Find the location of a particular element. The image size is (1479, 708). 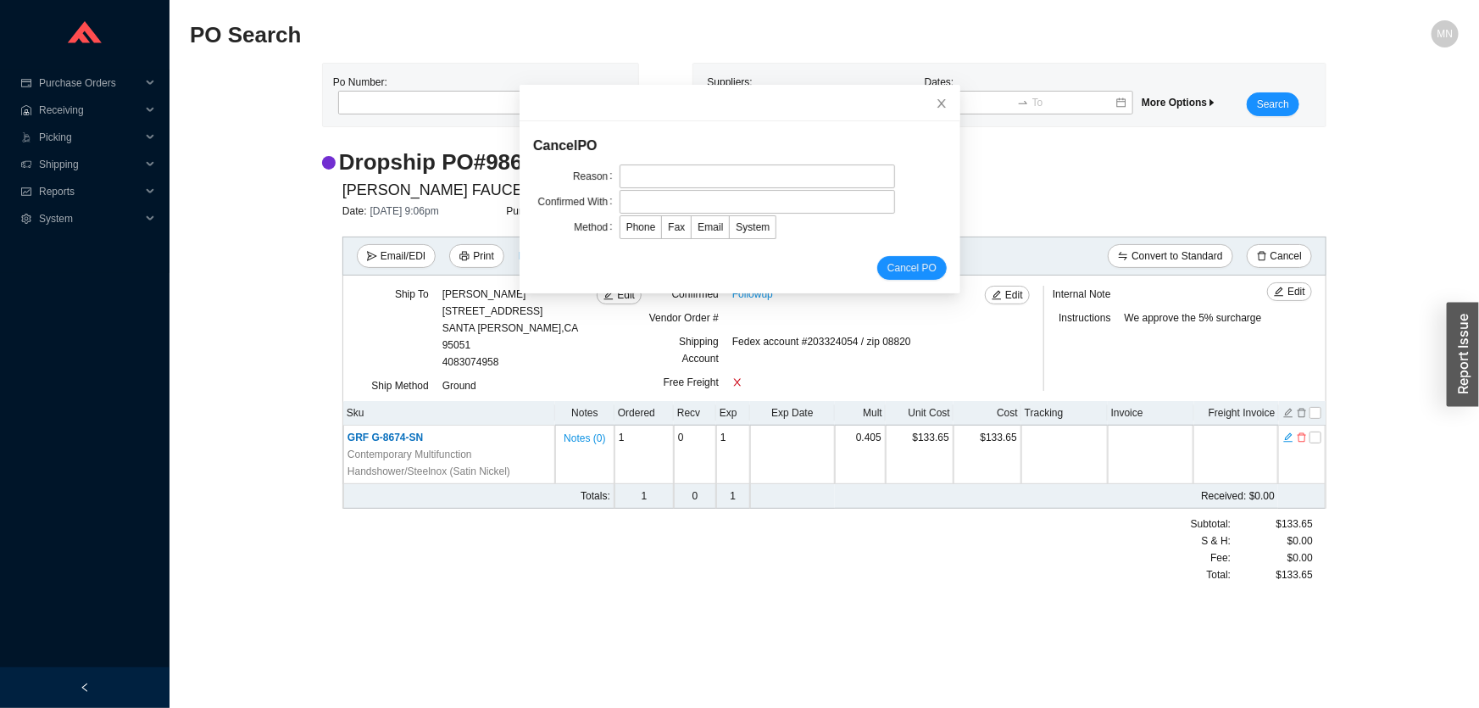

h2: PO Search is located at coordinates (665, 35).